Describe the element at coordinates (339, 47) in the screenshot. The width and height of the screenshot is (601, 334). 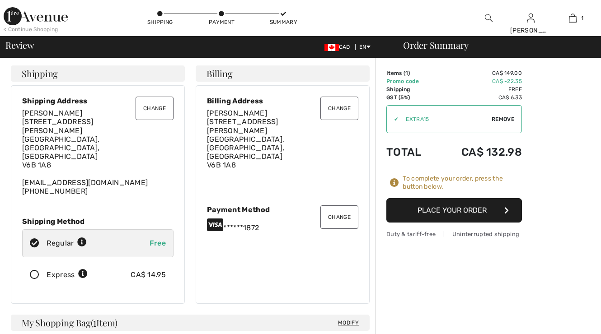
I see `span: CAD` at that location.